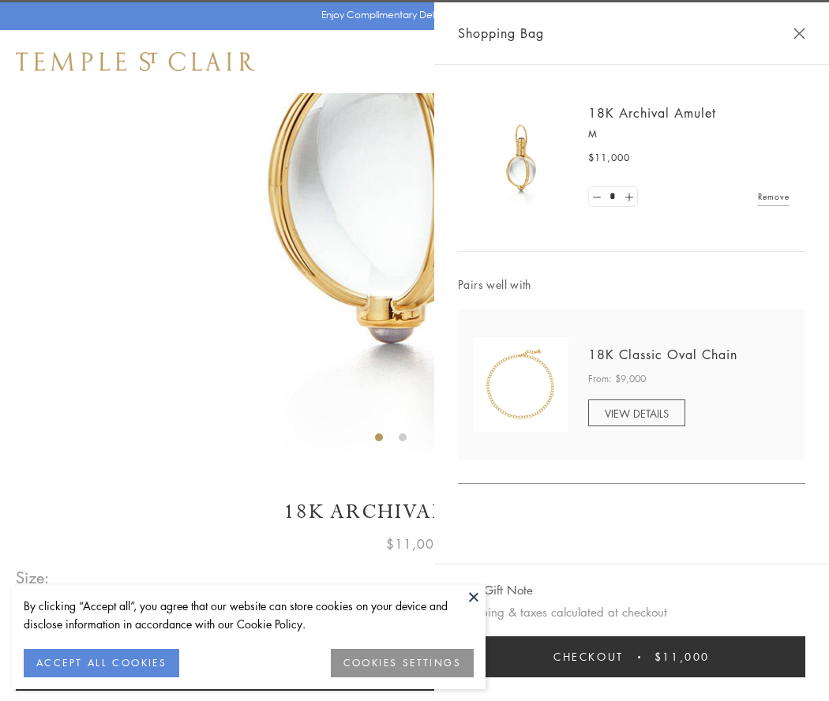 Image resolution: width=829 pixels, height=701 pixels. What do you see at coordinates (629, 197) in the screenshot?
I see `a: Set quantity to 2` at bounding box center [629, 197].